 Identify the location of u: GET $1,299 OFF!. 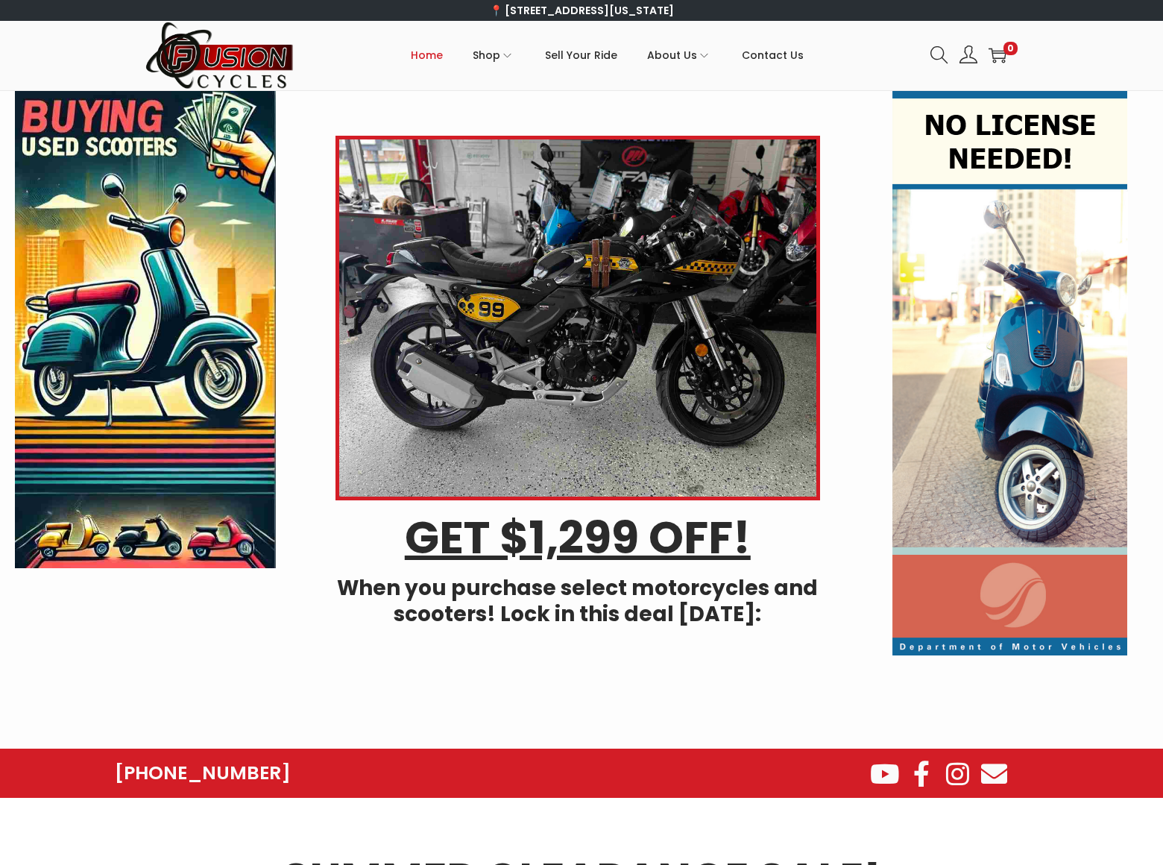
(578, 538).